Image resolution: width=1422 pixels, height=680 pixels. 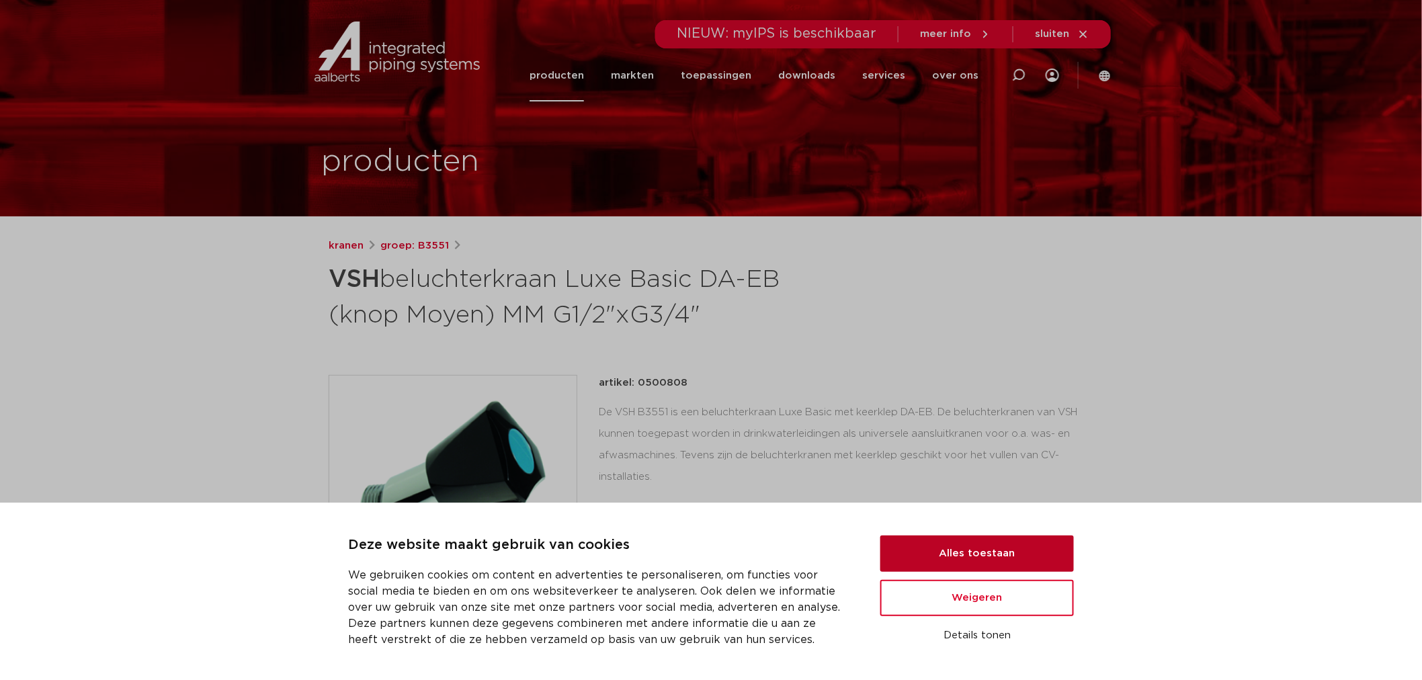 I want to click on div: De VSH B3551 is een beluchterkraan Luxe Basic met keerklep DA-EB. De beluchterkranen van VSH kunn..., so click(x=846, y=469).